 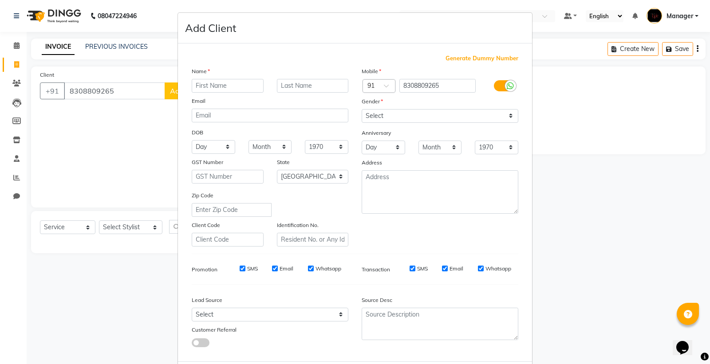 What do you see at coordinates (214, 330) in the screenshot?
I see `label: Customer Referral` at bounding box center [214, 330].